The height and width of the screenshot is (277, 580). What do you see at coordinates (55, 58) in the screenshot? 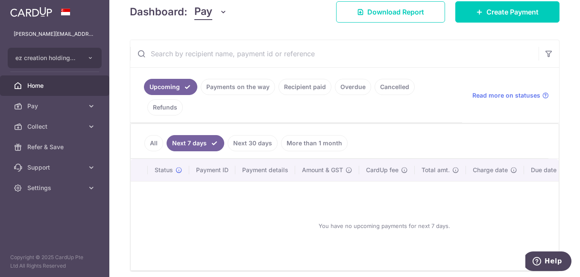
I see `button: ez creation holdings pte ltd` at bounding box center [55, 58].